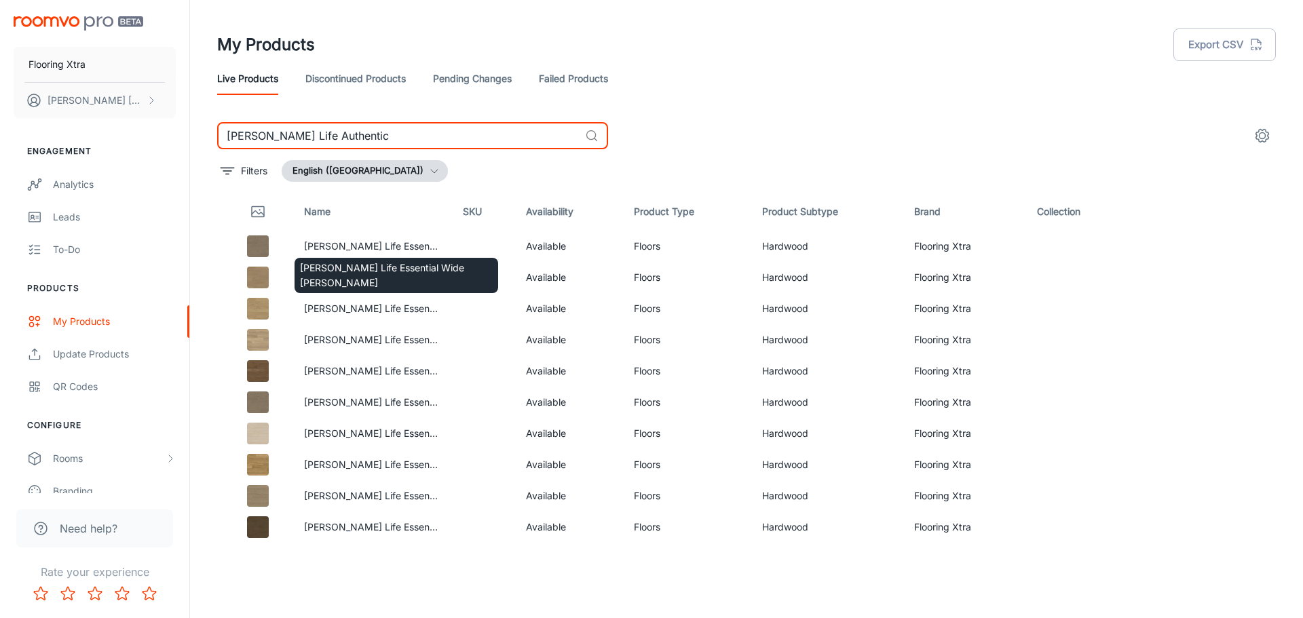 The height and width of the screenshot is (618, 1303). What do you see at coordinates (258, 212) in the screenshot?
I see `svg: Thumbnail` at bounding box center [258, 212].